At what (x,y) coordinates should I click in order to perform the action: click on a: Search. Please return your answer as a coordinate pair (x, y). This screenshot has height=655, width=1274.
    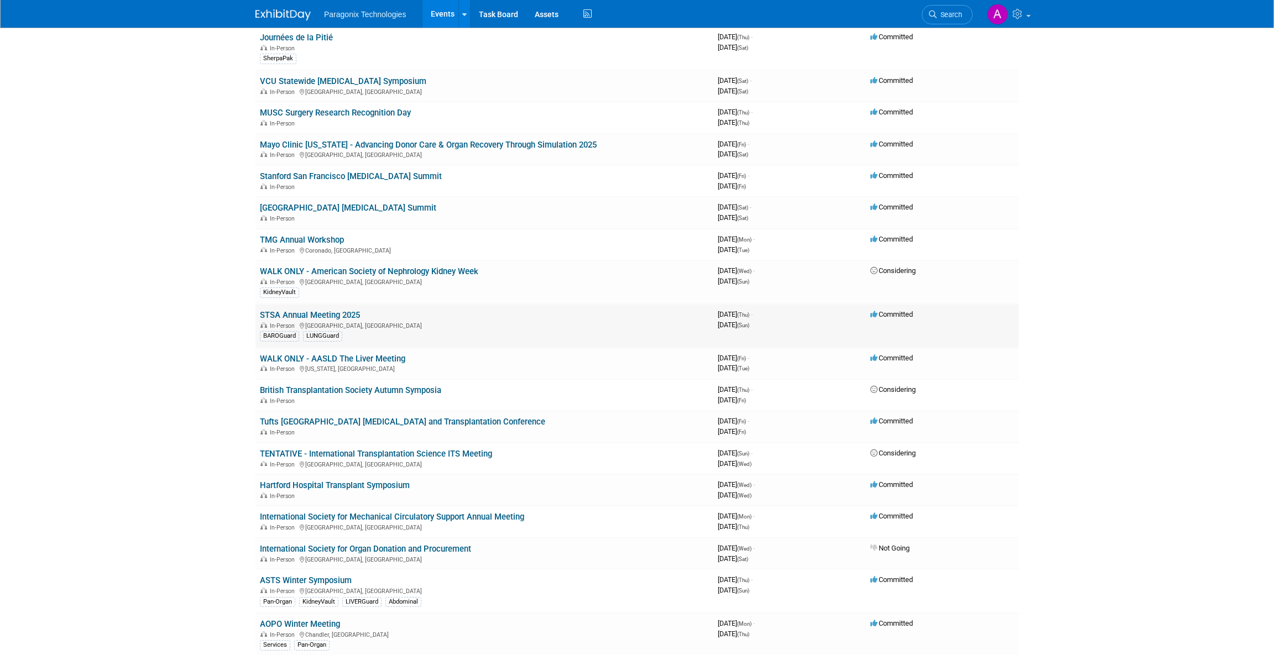
    Looking at the image, I should click on (947, 14).